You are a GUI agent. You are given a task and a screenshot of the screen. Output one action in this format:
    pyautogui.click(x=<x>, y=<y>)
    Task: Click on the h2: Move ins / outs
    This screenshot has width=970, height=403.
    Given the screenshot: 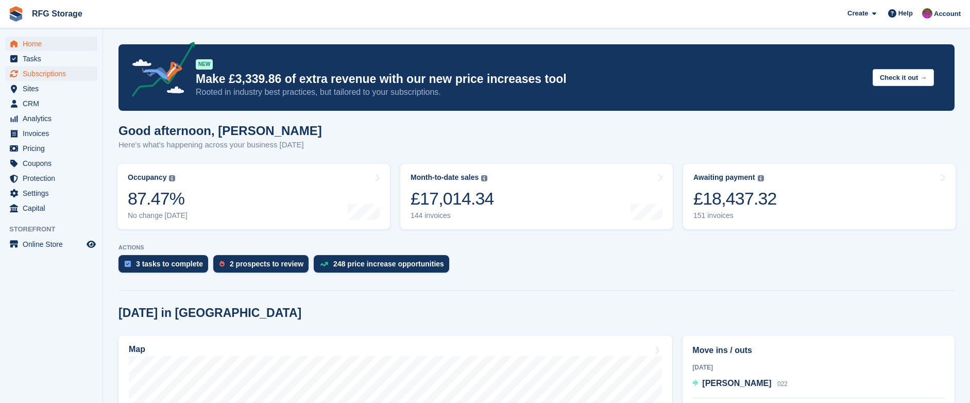 What is the action you would take?
    pyautogui.click(x=819, y=350)
    